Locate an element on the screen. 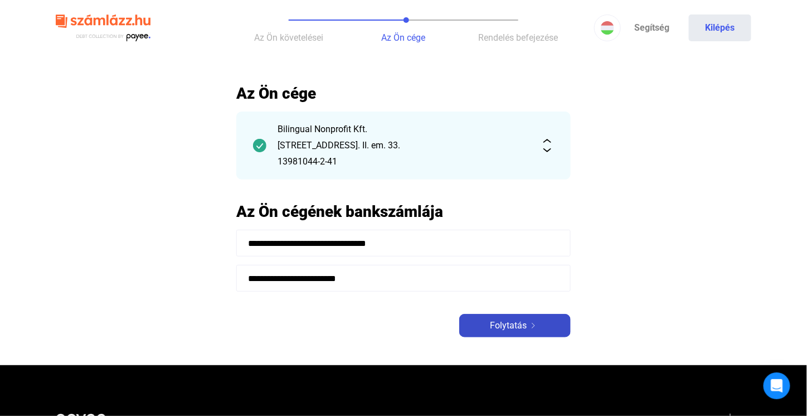 This screenshot has width=807, height=416. img: checkmark-darker-green-circle is located at coordinates (260, 145).